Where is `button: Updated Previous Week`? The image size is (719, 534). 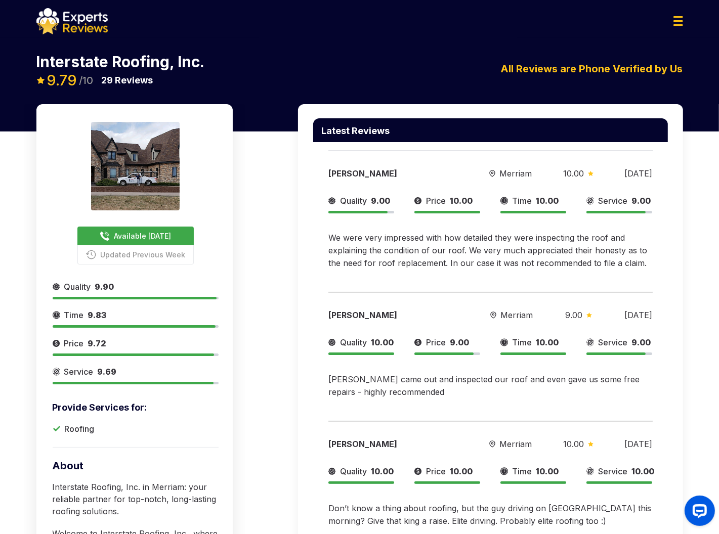
button: Updated Previous Week is located at coordinates (136, 255).